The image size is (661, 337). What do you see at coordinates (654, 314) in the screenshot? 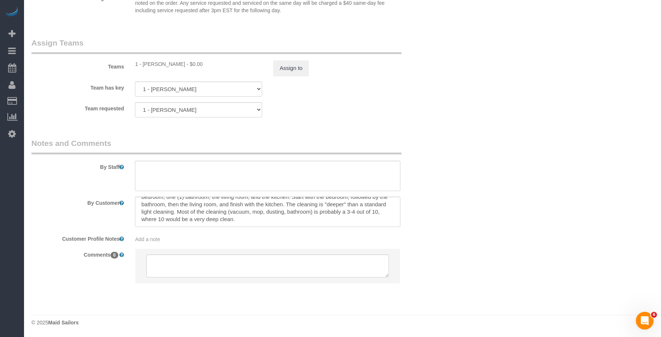
I see `span: 6` at bounding box center [654, 314].